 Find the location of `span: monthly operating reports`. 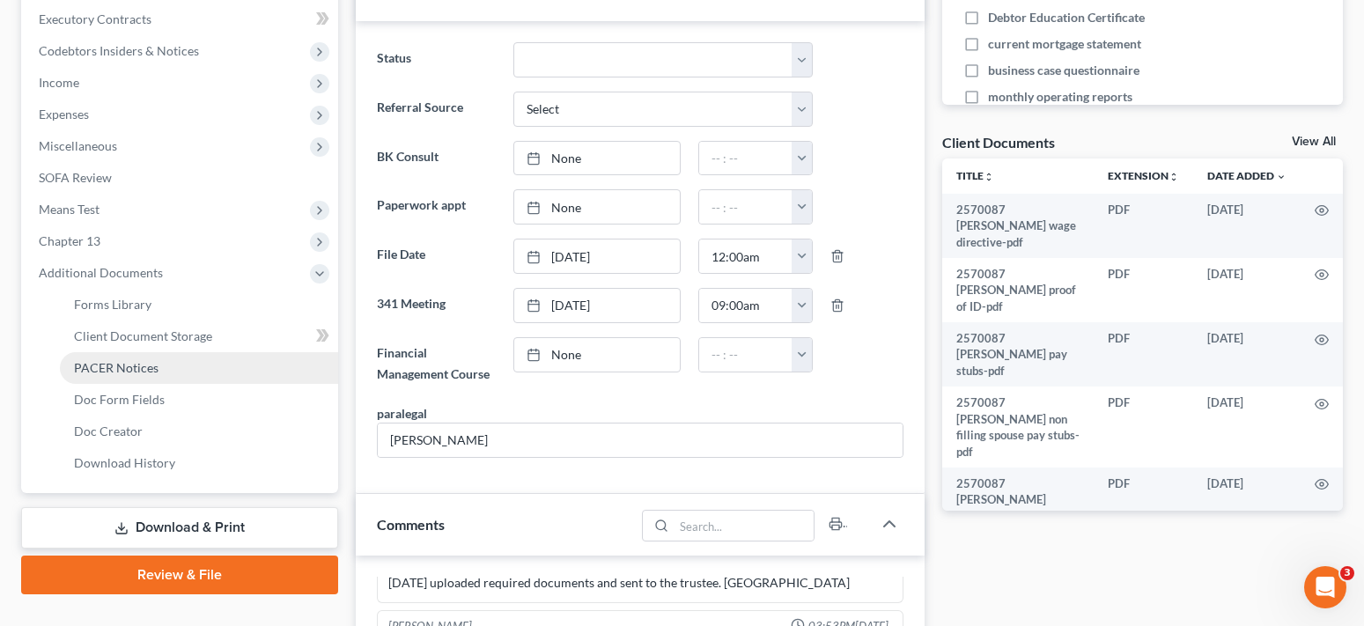

span: monthly operating reports is located at coordinates (1060, 97).